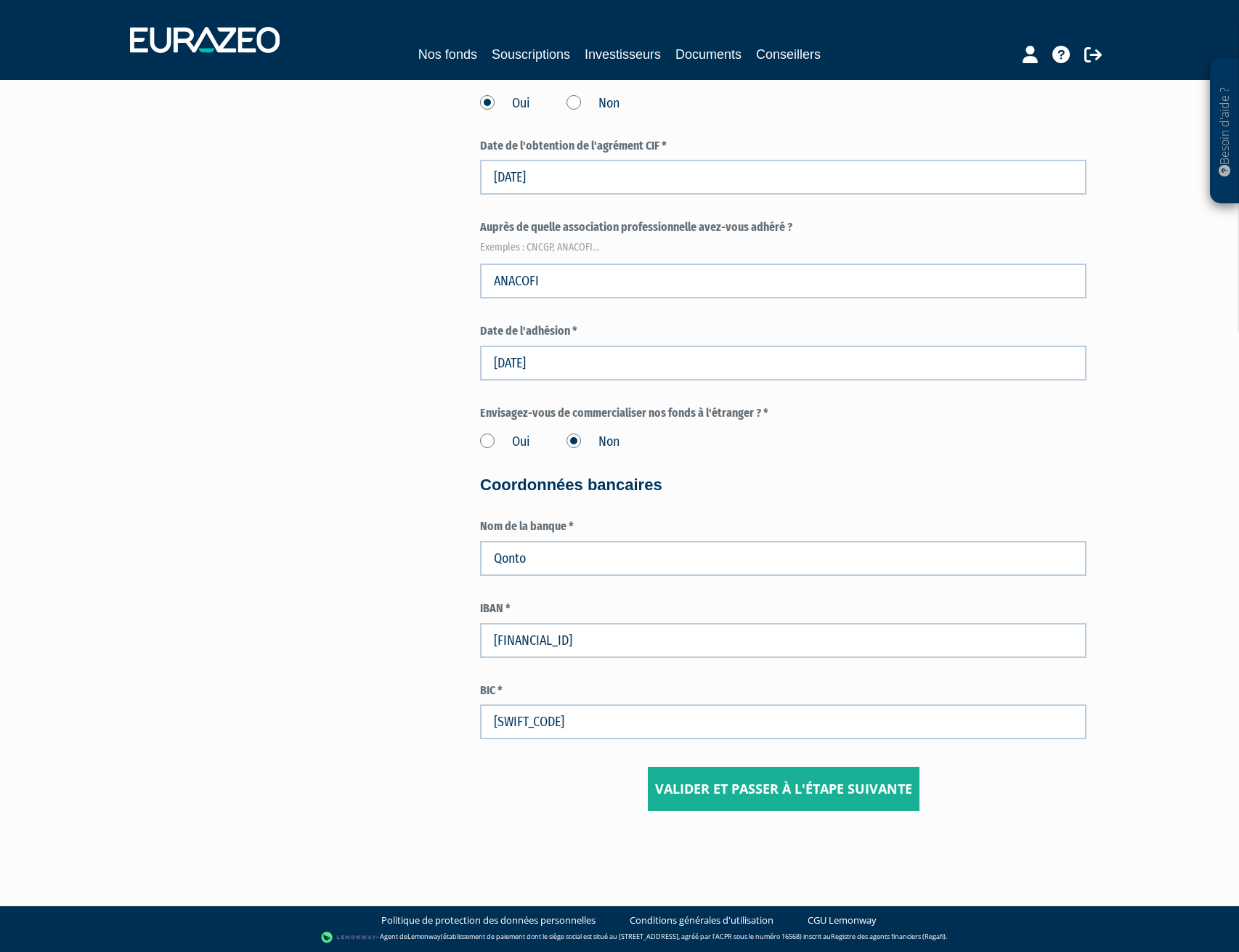 Image resolution: width=1239 pixels, height=952 pixels. I want to click on a: Lemonway, so click(424, 936).